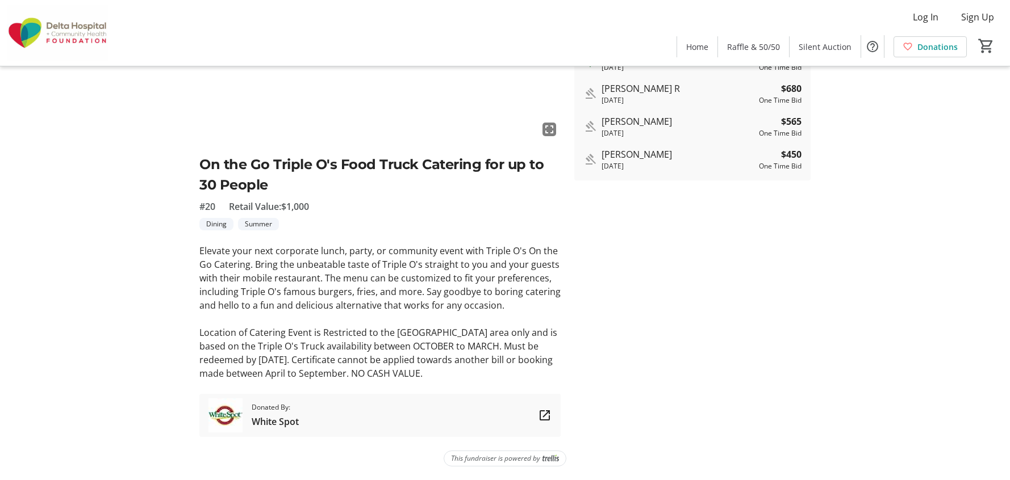 The image size is (1010, 480). I want to click on button: Help, so click(872, 47).